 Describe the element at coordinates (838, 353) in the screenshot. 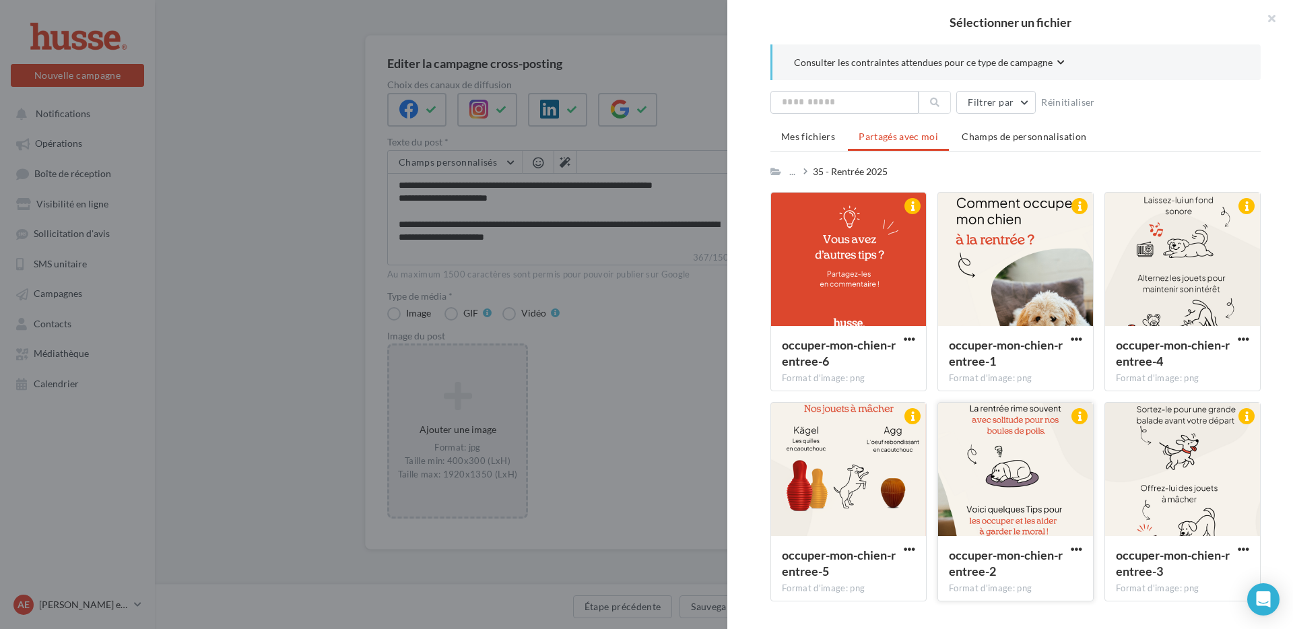

I see `span: occuper-mon-chien-rentree-6` at that location.